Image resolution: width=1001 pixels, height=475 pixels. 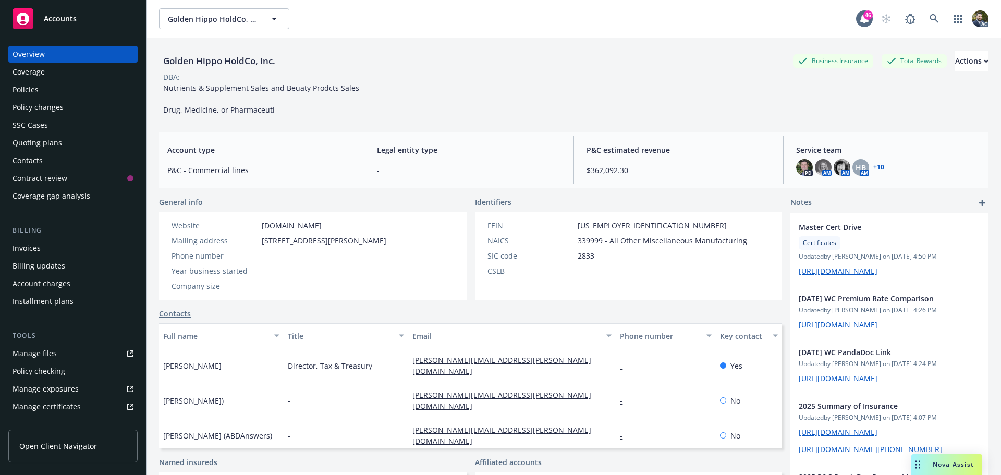 I want to click on div: Golden Hippo HoldCo, Inc., so click(x=219, y=61).